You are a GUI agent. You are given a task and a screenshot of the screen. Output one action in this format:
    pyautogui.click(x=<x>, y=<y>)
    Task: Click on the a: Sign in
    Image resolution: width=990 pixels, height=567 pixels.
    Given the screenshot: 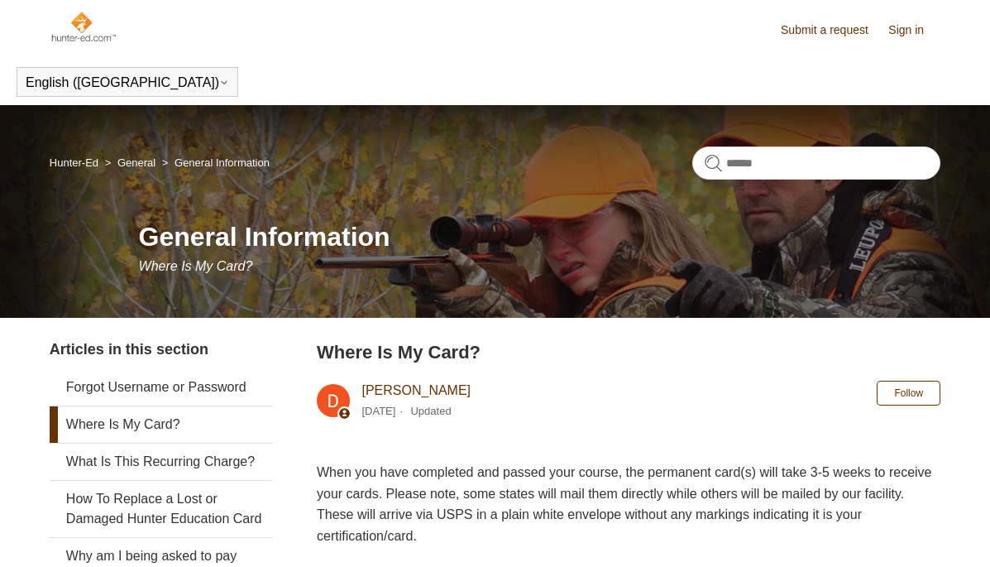 What is the action you would take?
    pyautogui.click(x=914, y=30)
    